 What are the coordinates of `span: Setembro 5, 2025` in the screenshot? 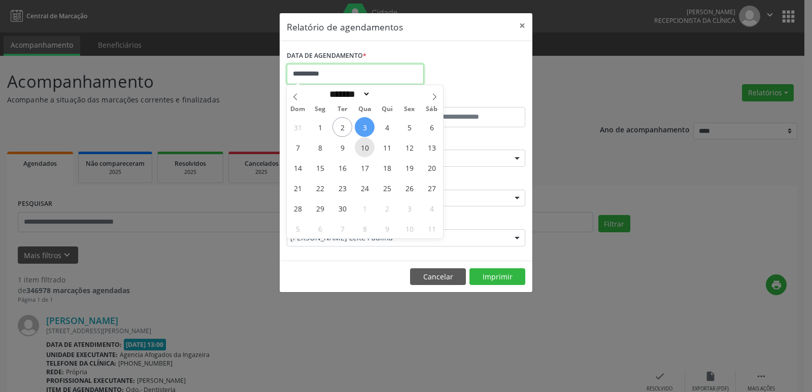 It's located at (409, 127).